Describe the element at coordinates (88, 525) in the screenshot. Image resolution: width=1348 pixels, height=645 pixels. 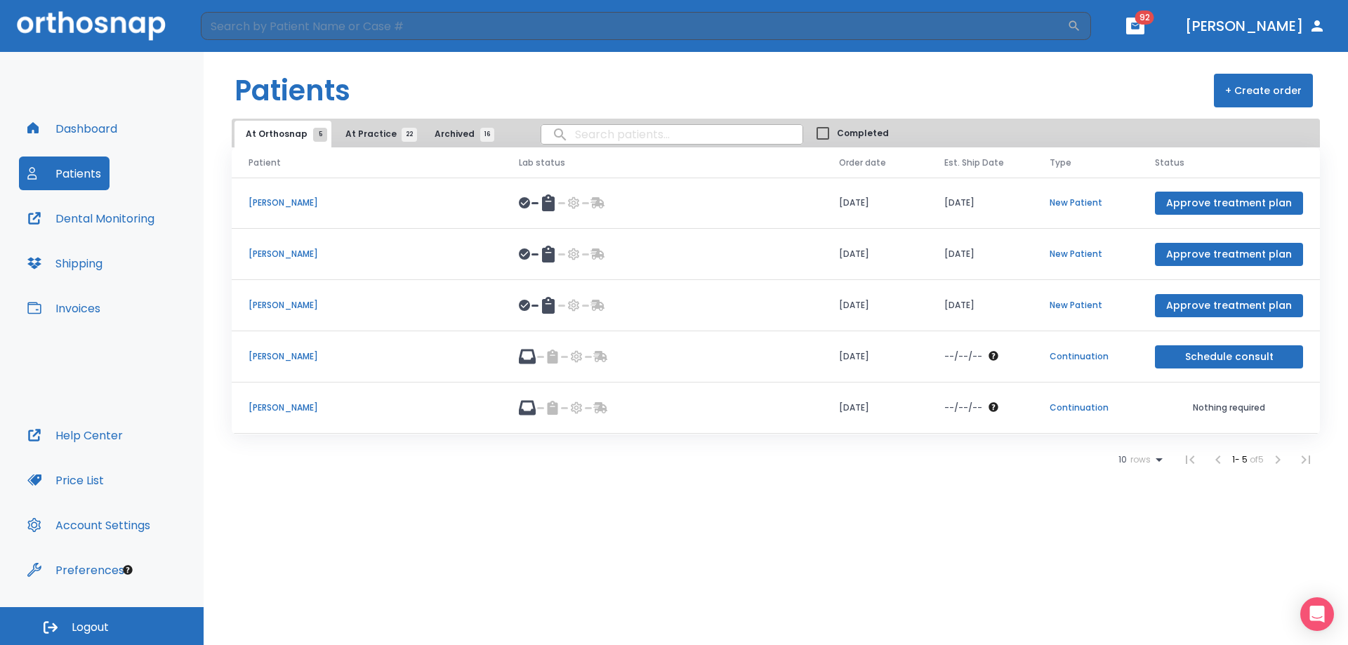
I see `button: Account Settings` at that location.